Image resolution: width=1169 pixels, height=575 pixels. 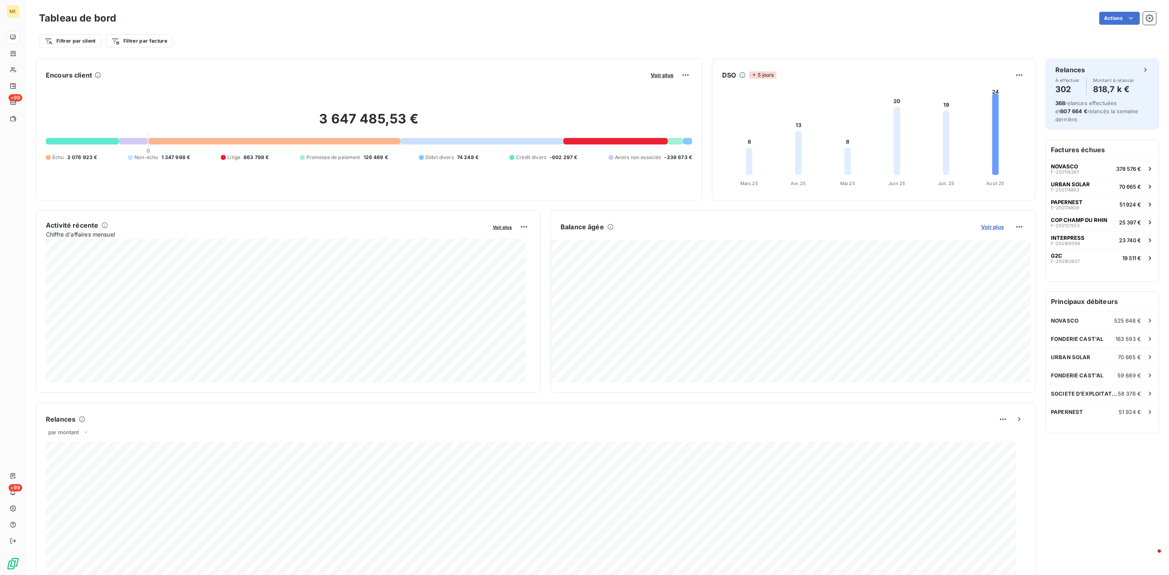 What do you see at coordinates (176, 157) in the screenshot?
I see `span: 1 347 998 €` at bounding box center [176, 157].